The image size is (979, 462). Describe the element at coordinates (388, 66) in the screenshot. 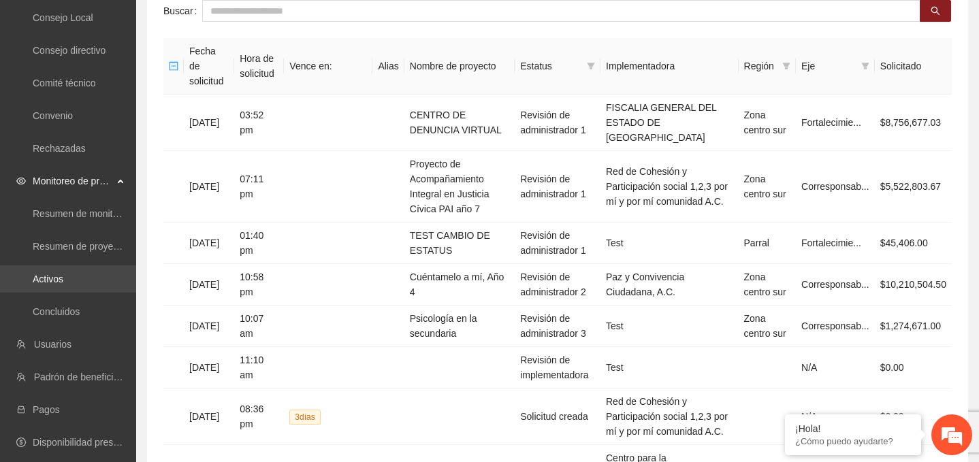

I see `th: Alias` at that location.